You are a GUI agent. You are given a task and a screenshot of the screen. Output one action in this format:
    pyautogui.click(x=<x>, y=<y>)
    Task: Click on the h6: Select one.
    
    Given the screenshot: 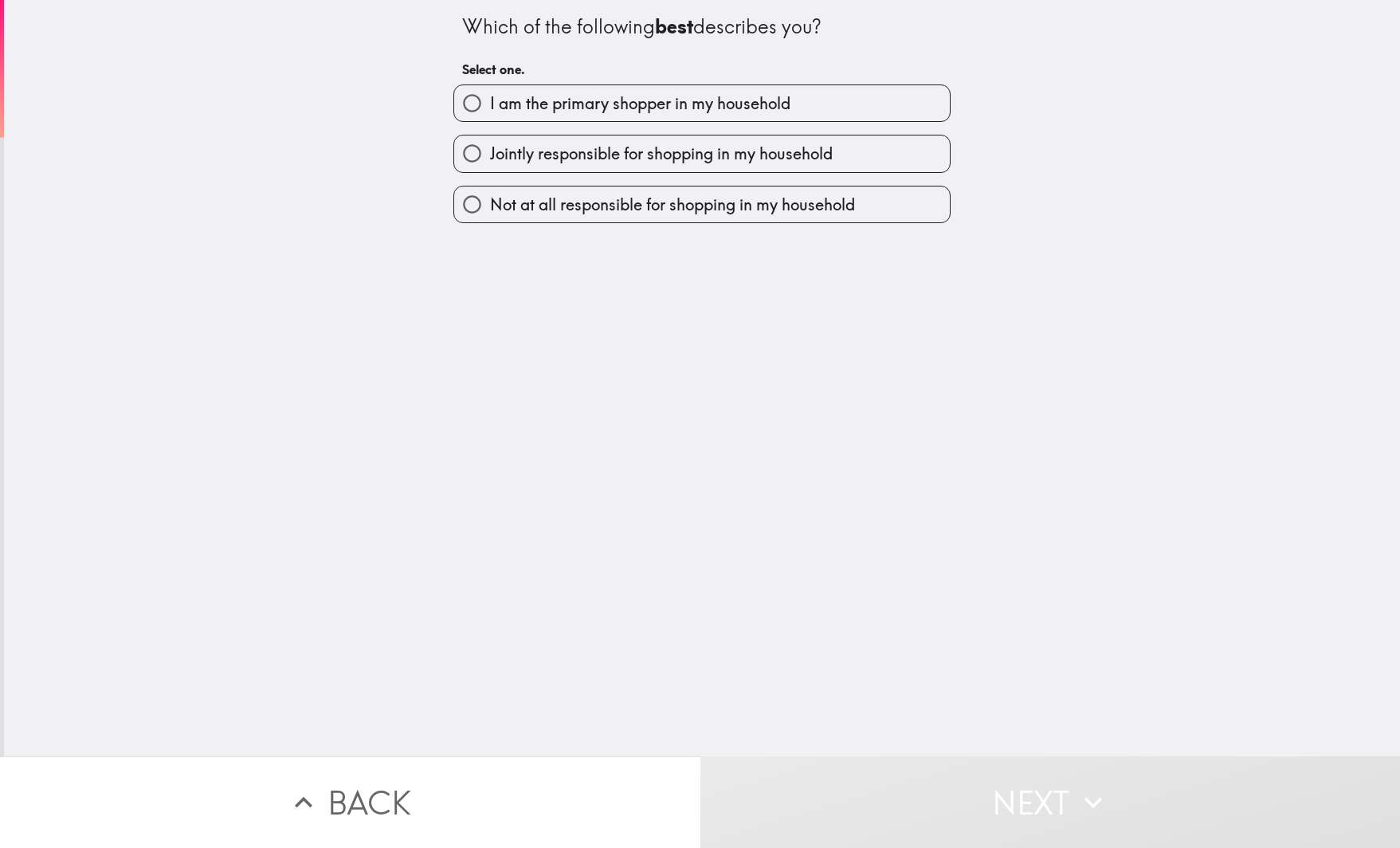 What is the action you would take?
    pyautogui.click(x=702, y=69)
    